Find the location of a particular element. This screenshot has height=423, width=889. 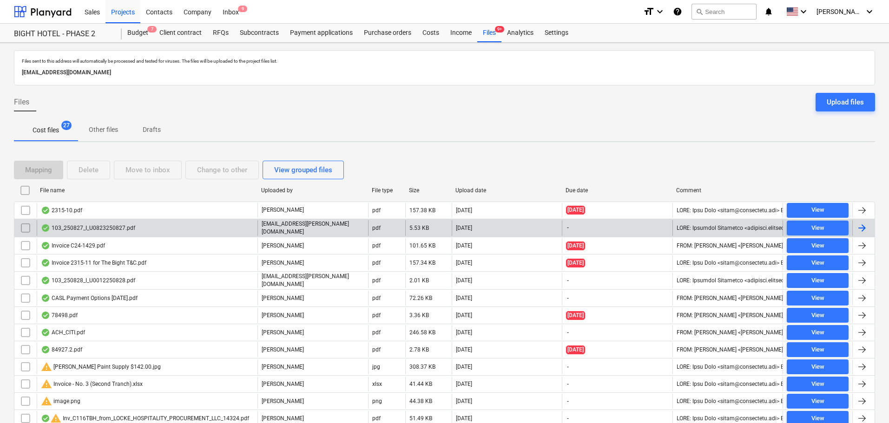

a: Settings is located at coordinates (556, 33).